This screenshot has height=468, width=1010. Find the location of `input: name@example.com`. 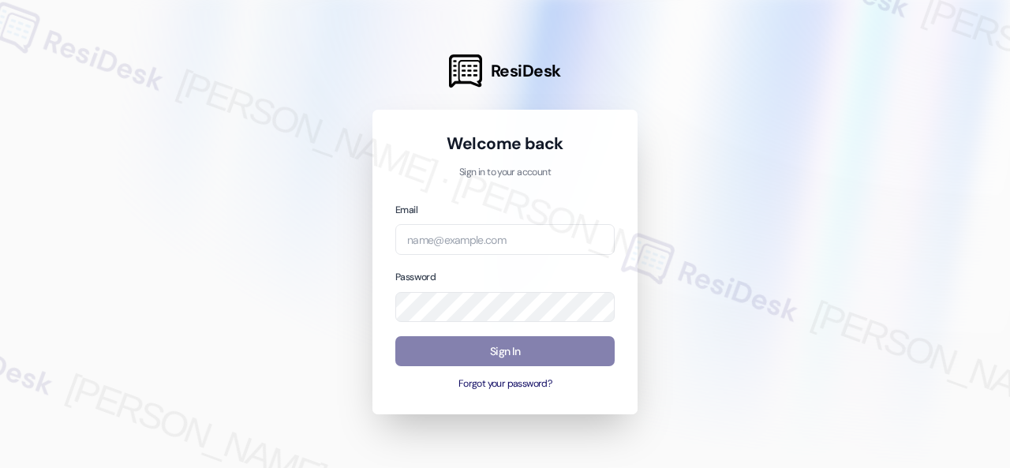

input: name@example.com is located at coordinates (505, 239).